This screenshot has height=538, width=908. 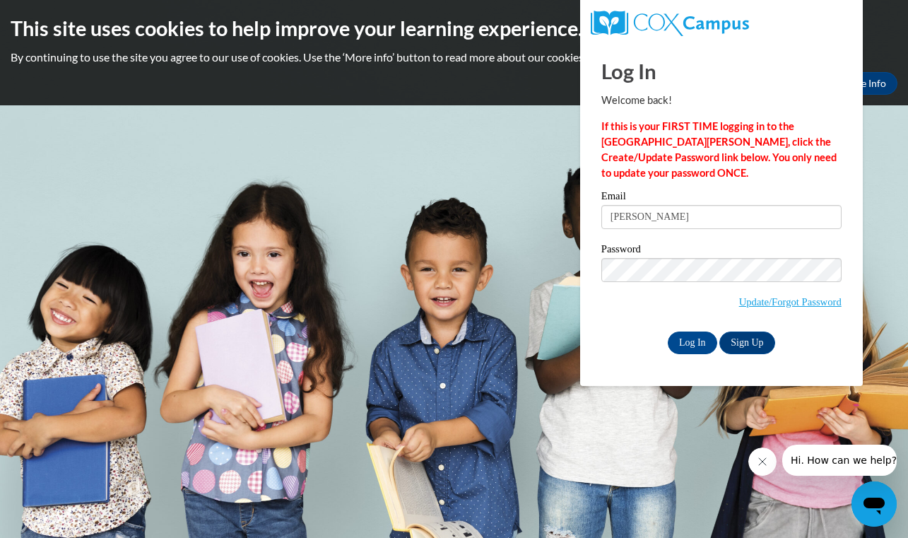 I want to click on p: By continuing to use the site you agree to our use of cookies. Use the ‘More info’ button to read..., so click(x=453, y=57).